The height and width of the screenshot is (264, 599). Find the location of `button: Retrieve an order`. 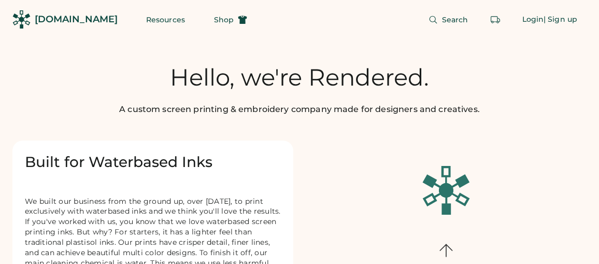

button: Retrieve an order is located at coordinates (495, 20).